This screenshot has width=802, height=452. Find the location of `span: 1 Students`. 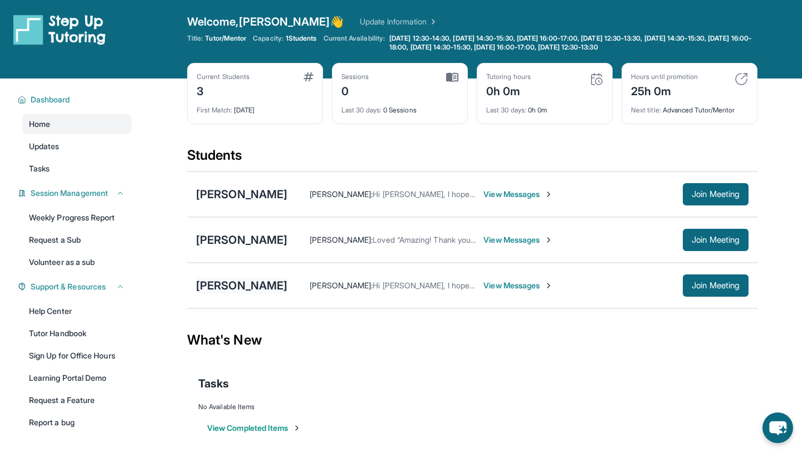

span: 1 Students is located at coordinates (301, 38).